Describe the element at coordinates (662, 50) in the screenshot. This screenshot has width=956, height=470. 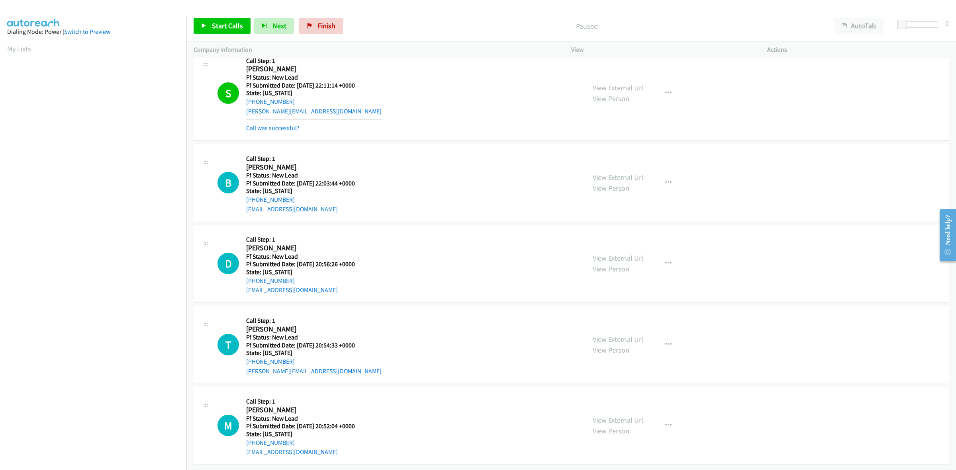
I see `p: View` at that location.